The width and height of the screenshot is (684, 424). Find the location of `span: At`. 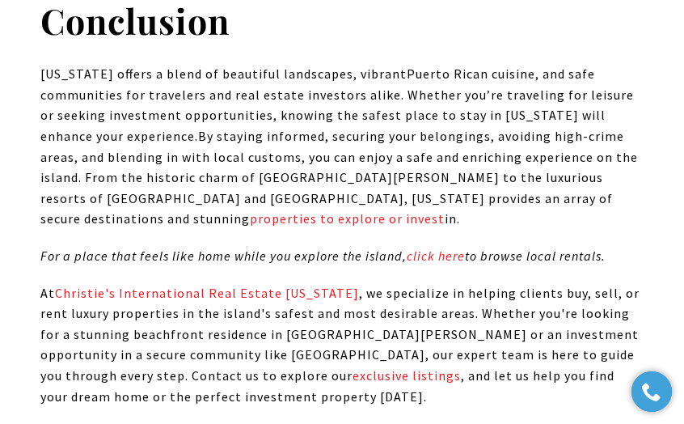

span: At is located at coordinates (48, 293).